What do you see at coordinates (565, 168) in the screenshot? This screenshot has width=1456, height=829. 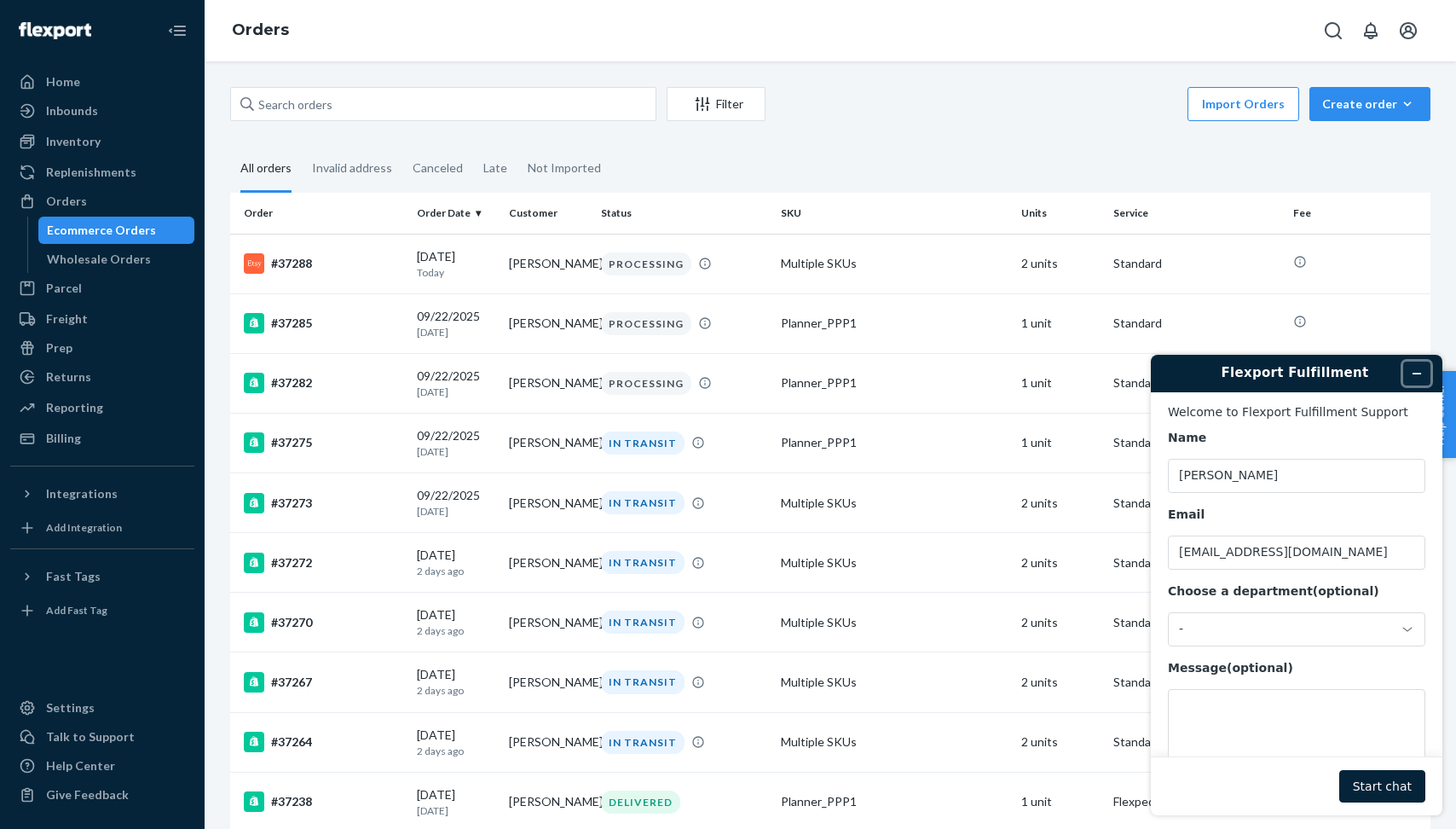 I see `div: Not Imported` at bounding box center [565, 168].